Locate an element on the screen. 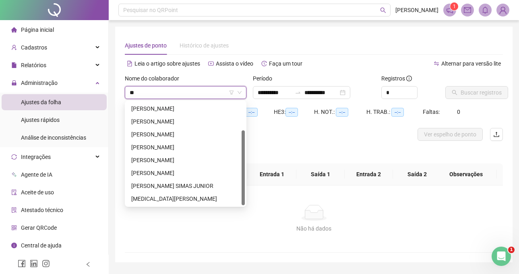 The image size is (519, 274). div: RAFAELA LIMA DE ASSIS is located at coordinates (186, 147).